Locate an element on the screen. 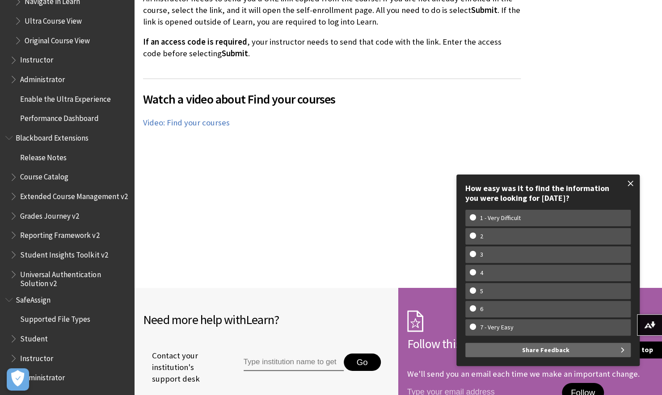 This screenshot has width=662, height=395. span: Grades Journey v2 is located at coordinates (50, 214).